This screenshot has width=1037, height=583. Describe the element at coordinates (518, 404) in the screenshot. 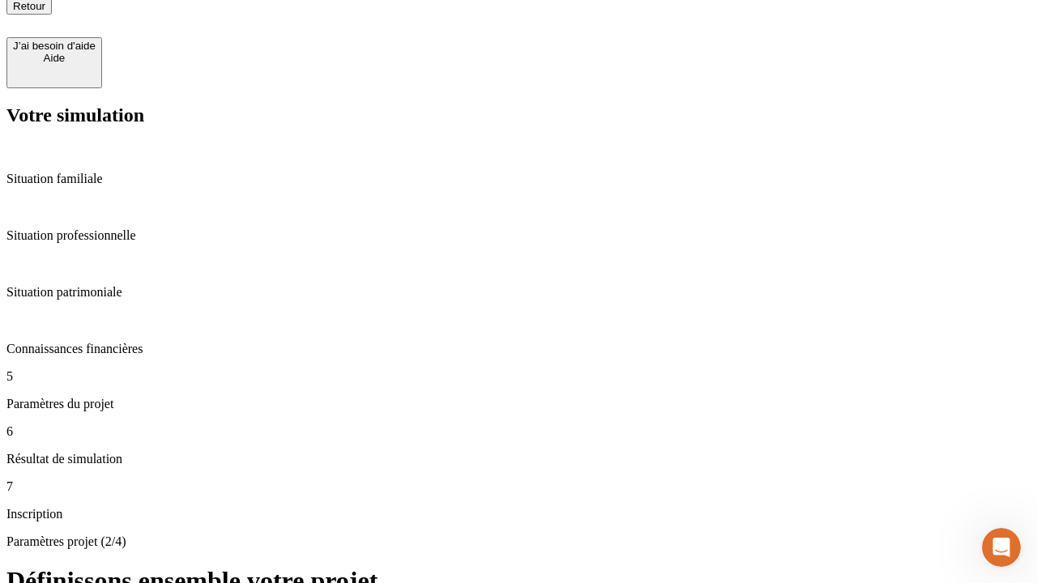

I see `p: Paramètres du projet` at that location.